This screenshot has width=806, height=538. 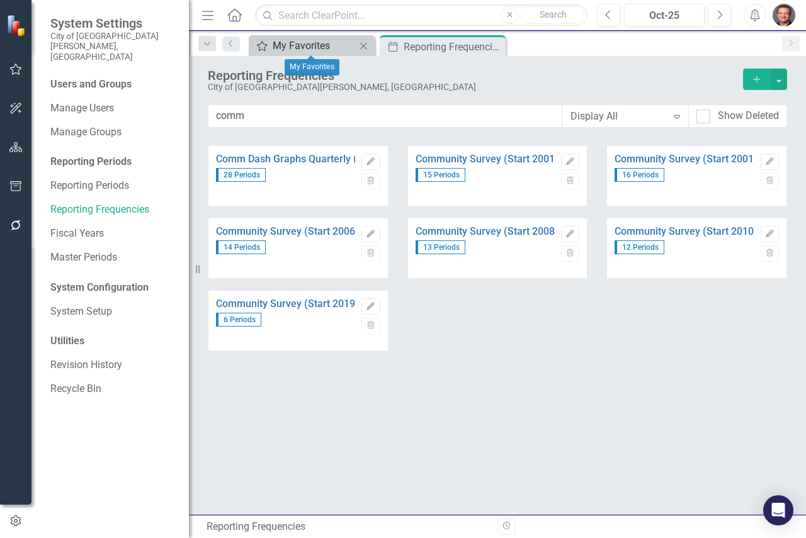 I want to click on div: Reporting Periods, so click(x=113, y=162).